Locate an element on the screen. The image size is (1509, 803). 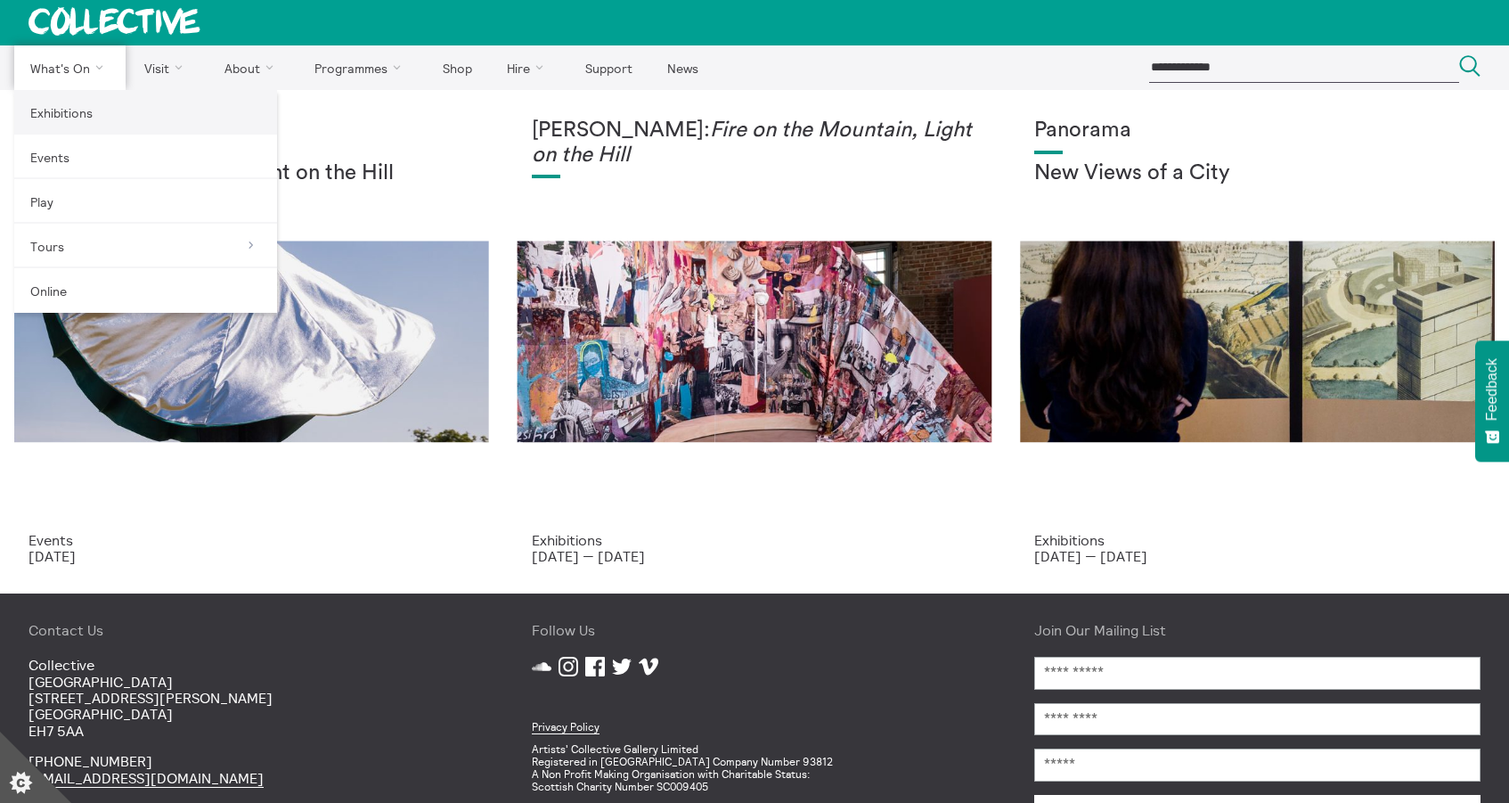
a: Privacy Policy is located at coordinates (566, 727).